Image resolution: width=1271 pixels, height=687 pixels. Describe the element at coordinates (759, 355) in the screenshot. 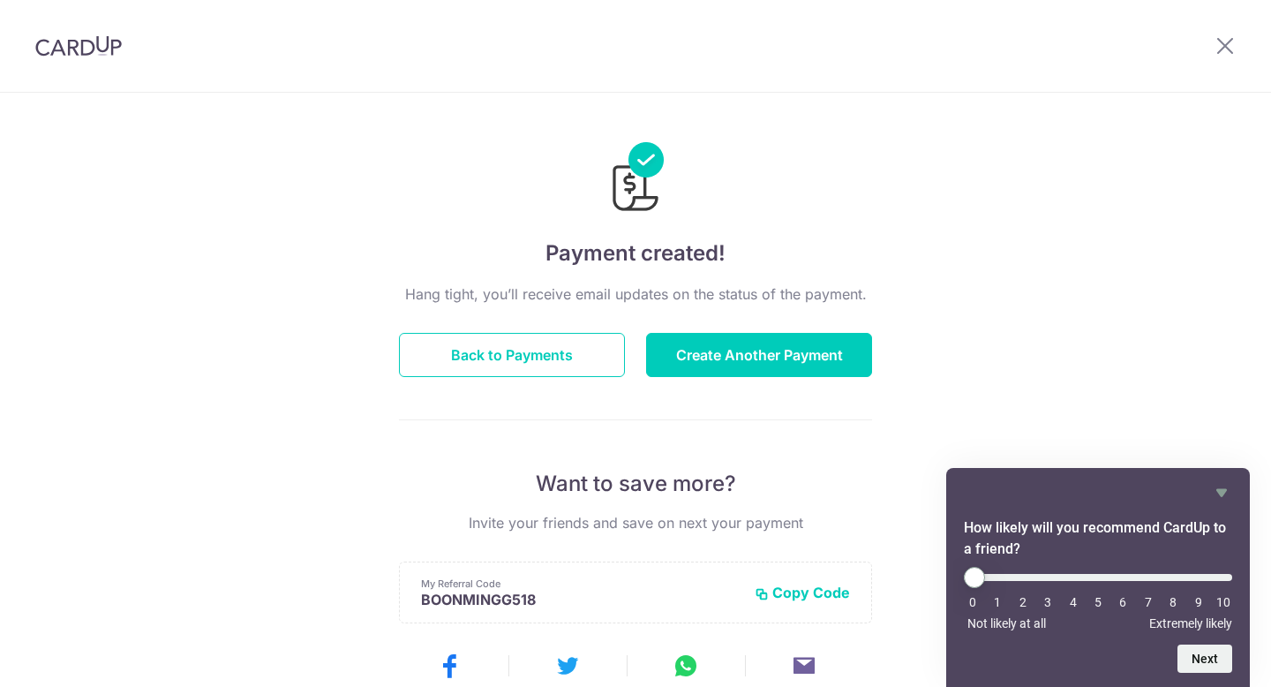

I see `button: Create Another Payment` at that location.